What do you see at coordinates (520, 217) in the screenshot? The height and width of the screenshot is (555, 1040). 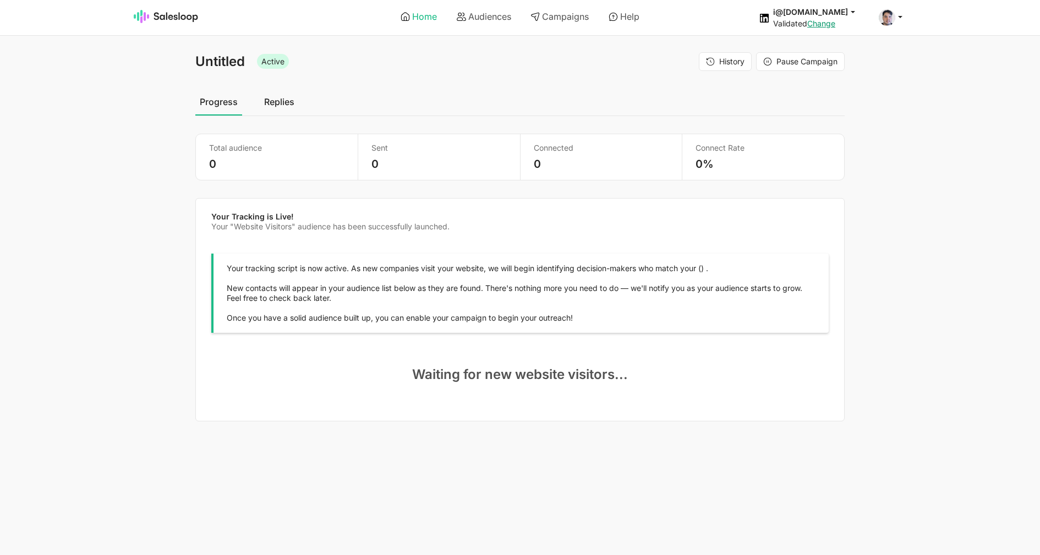 I see `div: Your Tracking is Live!` at bounding box center [520, 217].